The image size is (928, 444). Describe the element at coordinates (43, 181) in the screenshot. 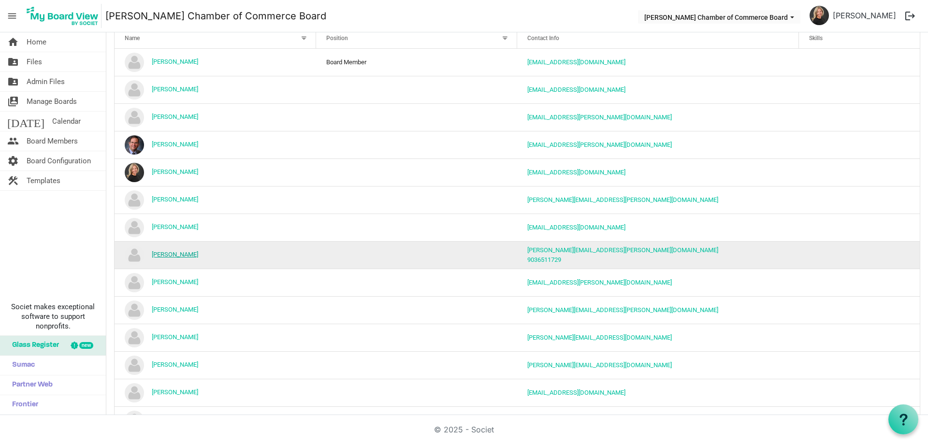

I see `span: Templates` at that location.